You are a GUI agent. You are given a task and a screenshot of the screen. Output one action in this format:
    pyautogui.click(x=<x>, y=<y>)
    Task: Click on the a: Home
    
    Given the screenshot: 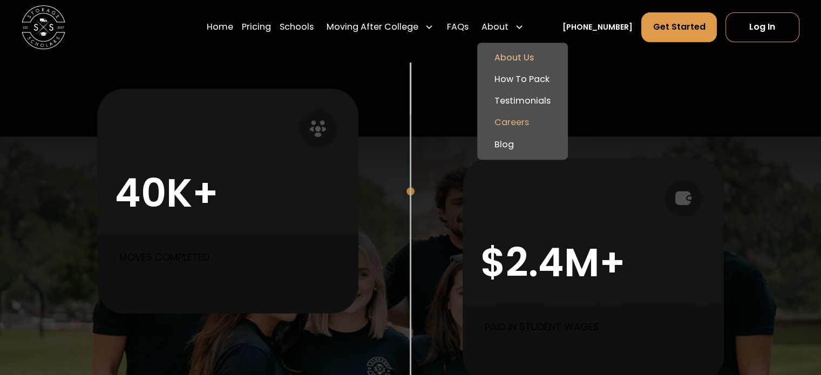 What is the action you would take?
    pyautogui.click(x=220, y=27)
    